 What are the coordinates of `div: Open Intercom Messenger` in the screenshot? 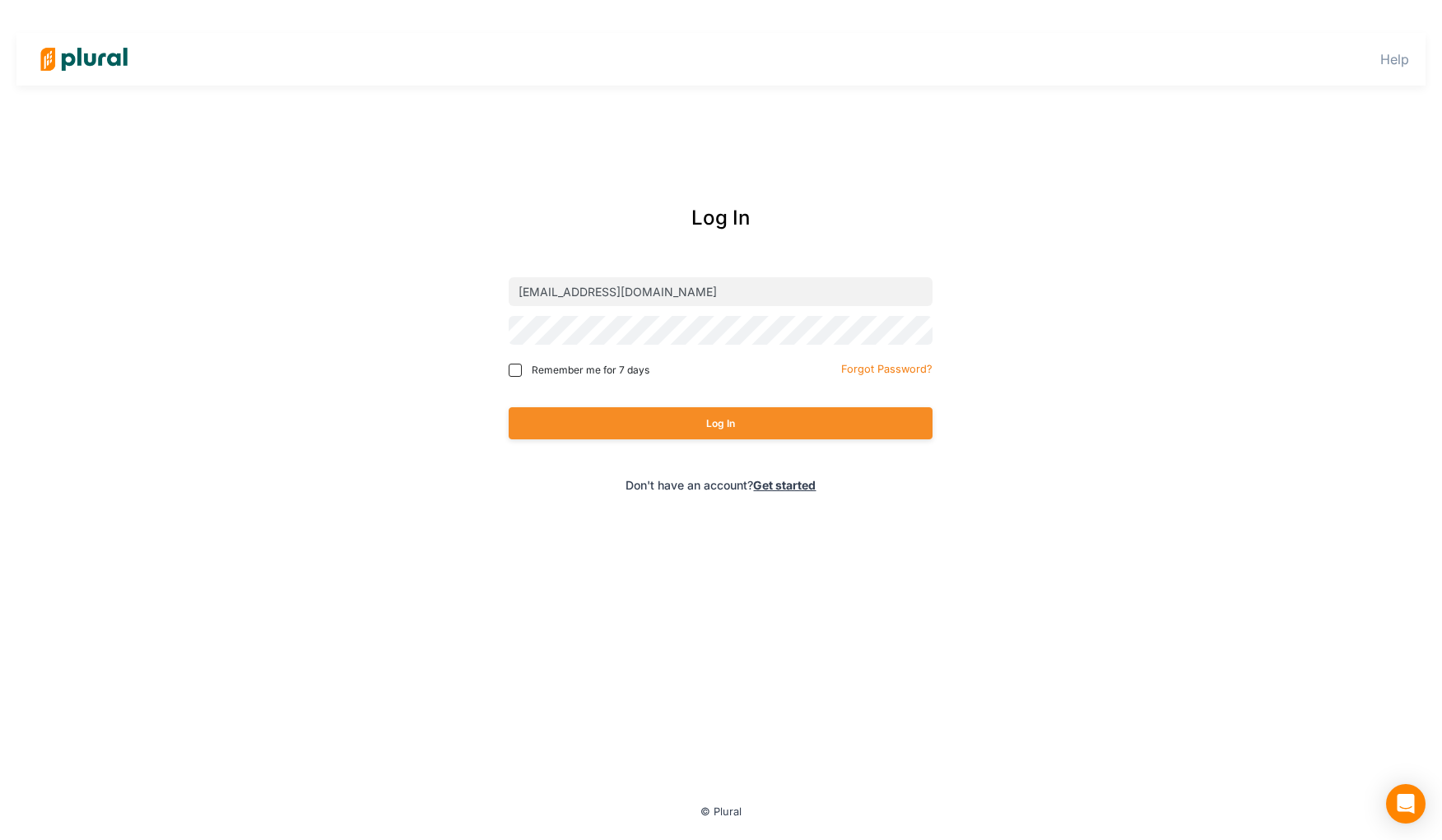 It's located at (1406, 804).